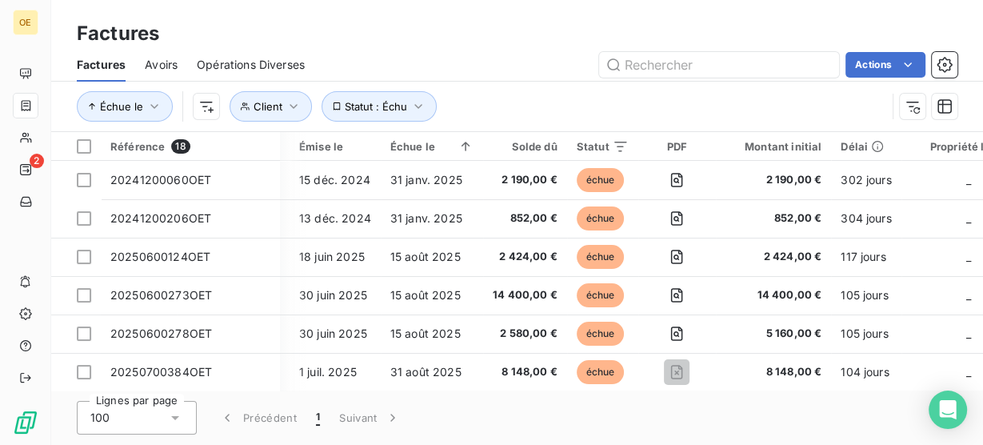  I want to click on td: 18 juin 2025, so click(335, 257).